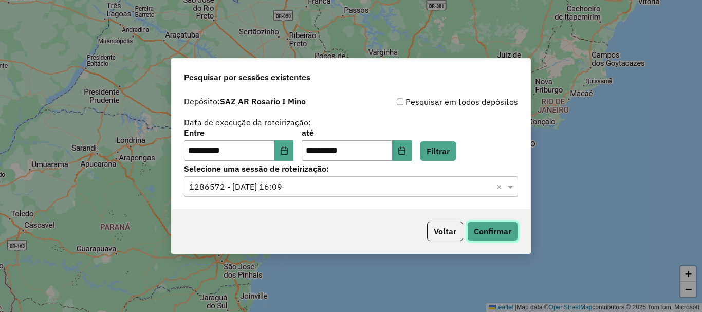 Image resolution: width=702 pixels, height=312 pixels. What do you see at coordinates (500, 186) in the screenshot?
I see `span: Clear all` at bounding box center [500, 186].